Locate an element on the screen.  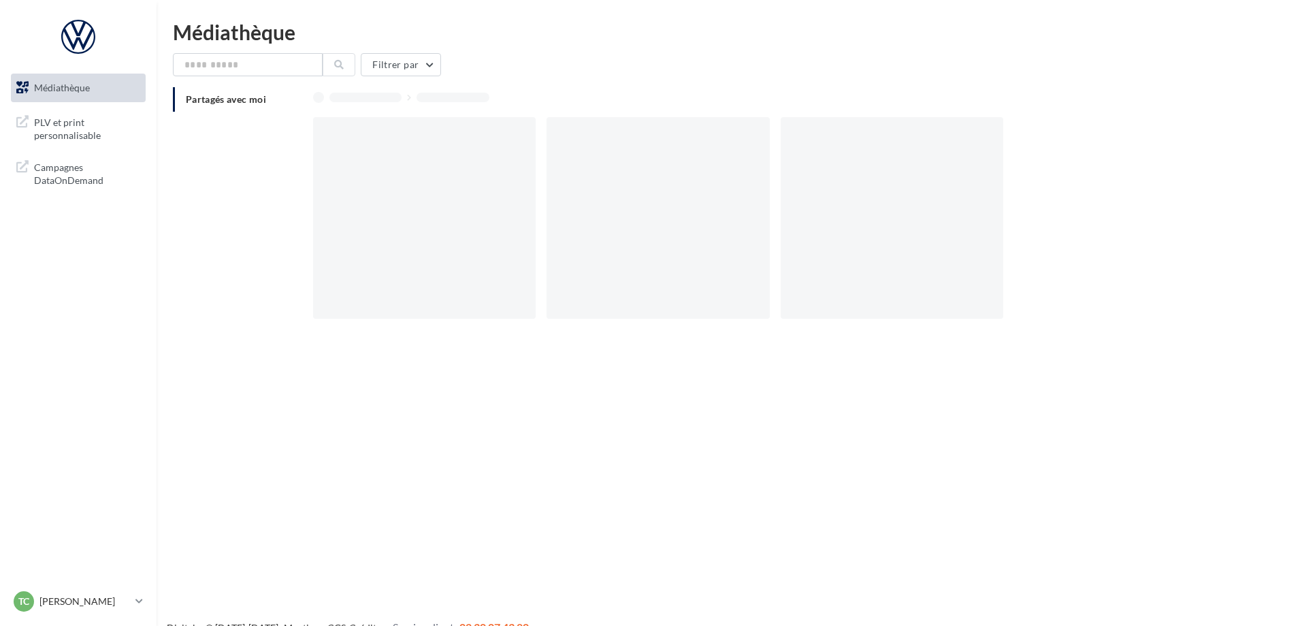
div: Médiathèque is located at coordinates (728, 32).